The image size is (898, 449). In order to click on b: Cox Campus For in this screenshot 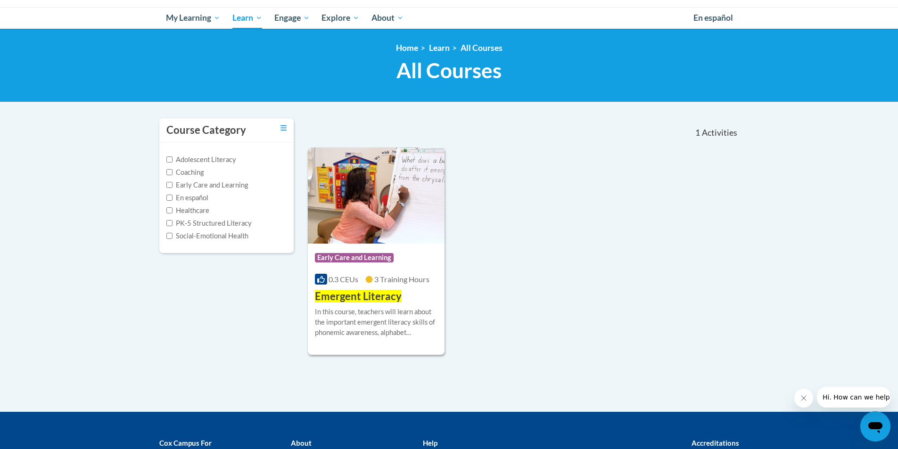, I will do `click(185, 443)`.